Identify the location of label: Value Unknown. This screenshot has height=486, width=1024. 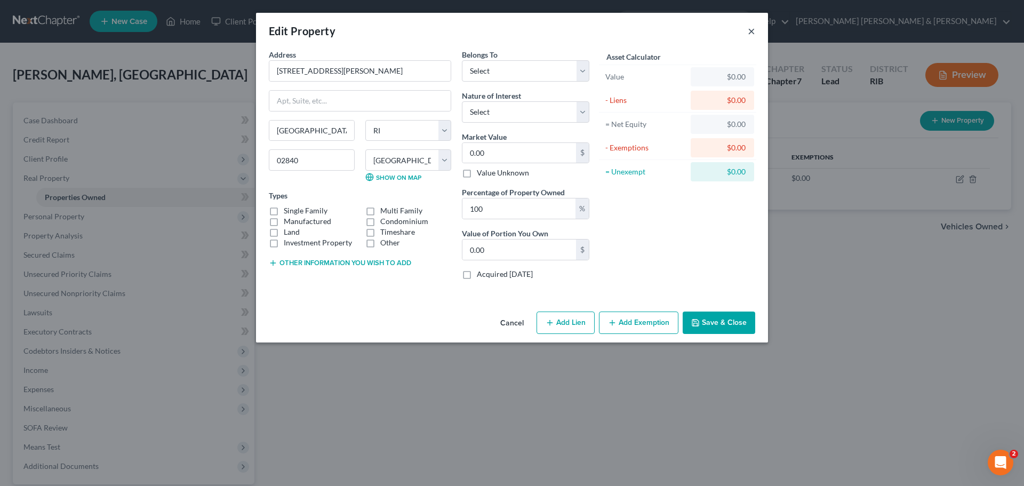
(503, 173).